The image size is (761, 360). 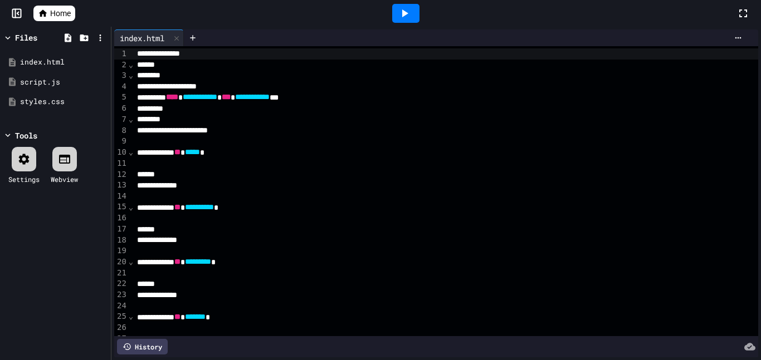 What do you see at coordinates (64, 82) in the screenshot?
I see `div: script.js` at bounding box center [64, 82].